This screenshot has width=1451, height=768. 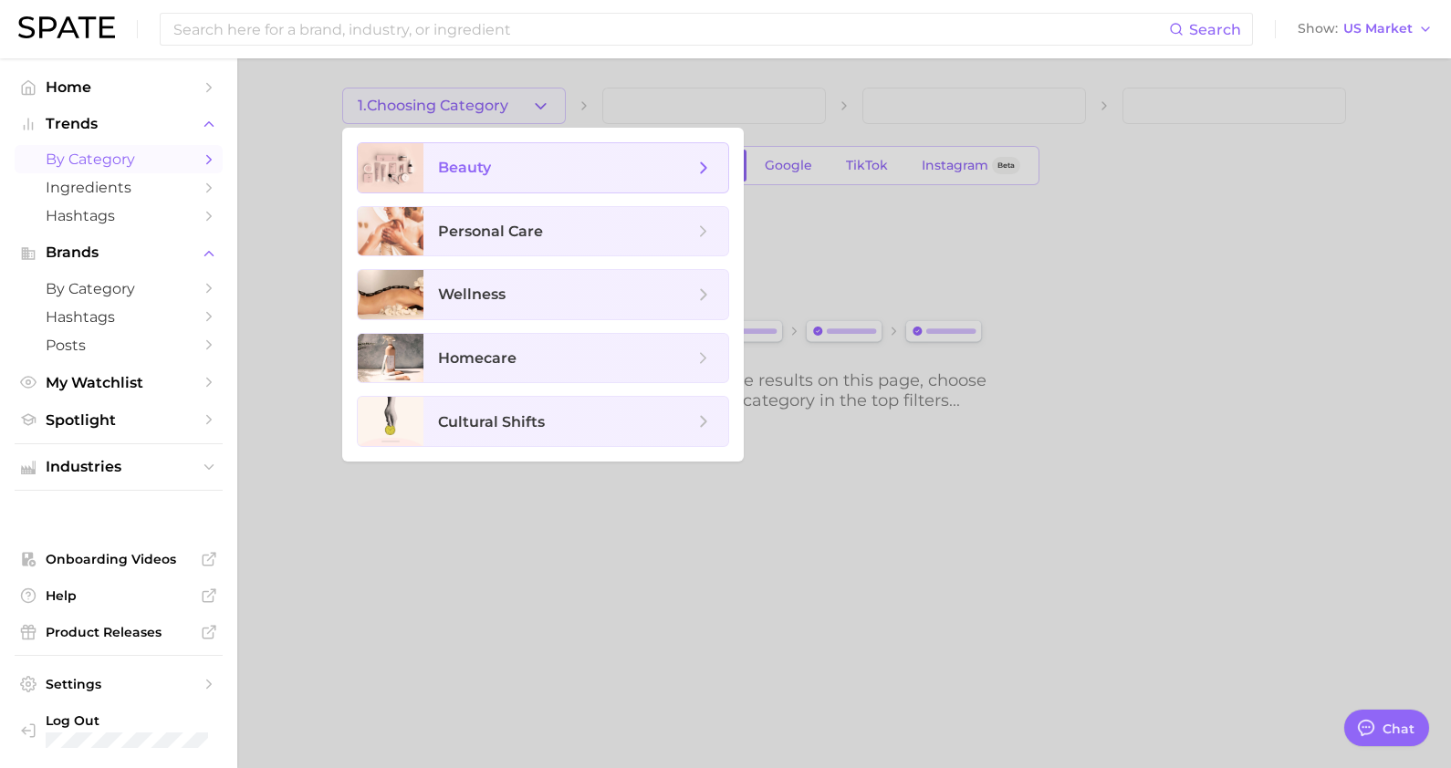 I want to click on a: Help, so click(x=119, y=596).